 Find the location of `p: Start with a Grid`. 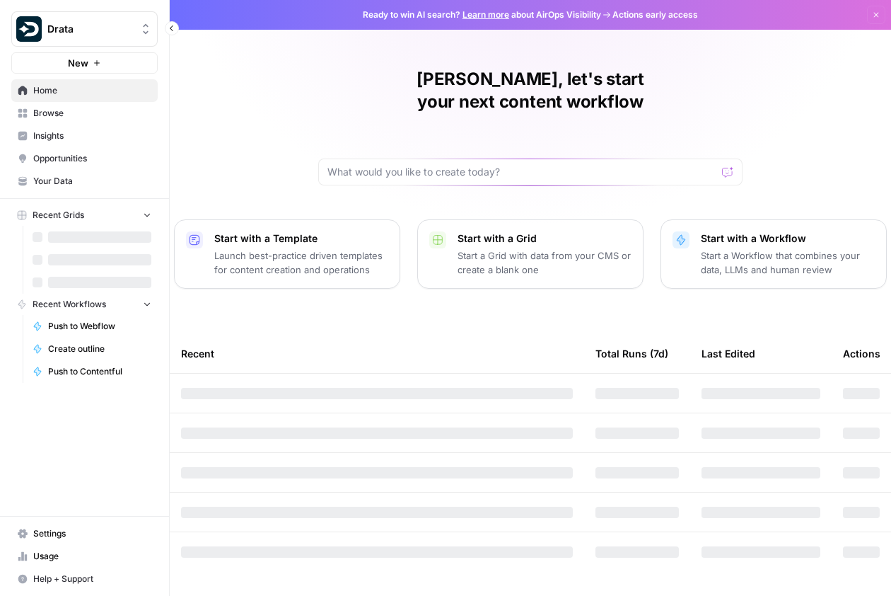

p: Start with a Grid is located at coordinates (545, 238).